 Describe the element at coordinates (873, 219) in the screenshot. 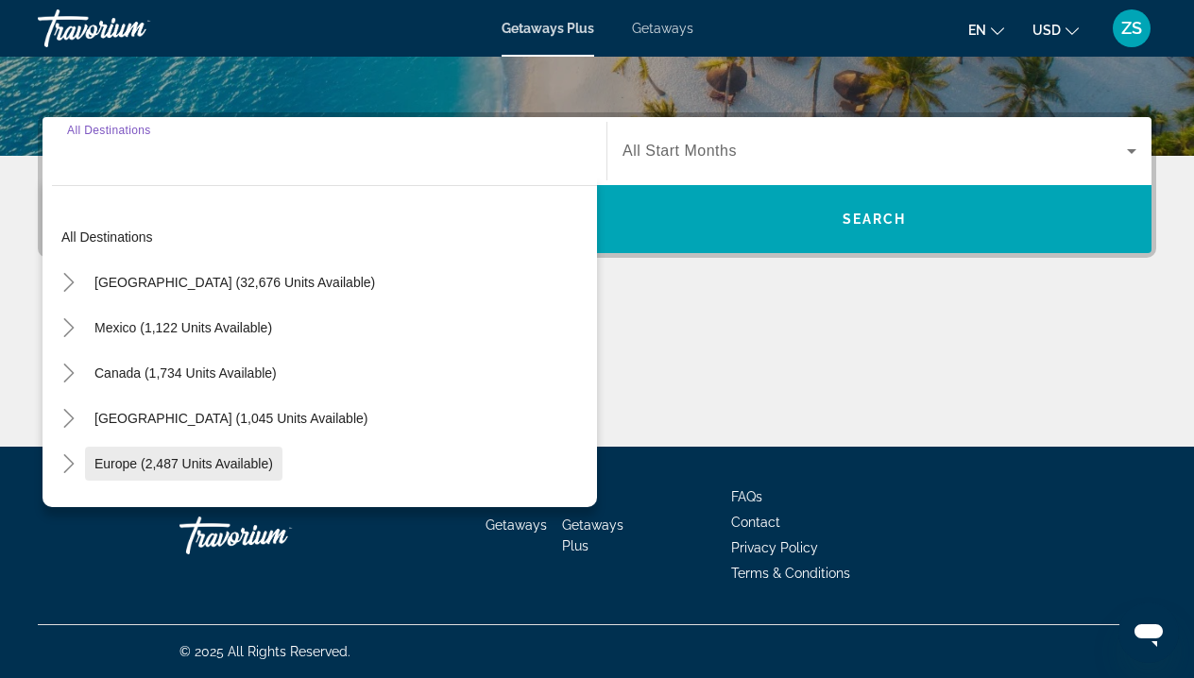

I see `button: Search` at that location.